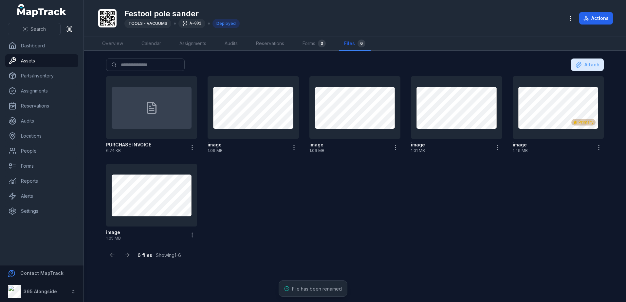 The height and width of the screenshot is (302, 626). I want to click on strong: 6 files, so click(145, 255).